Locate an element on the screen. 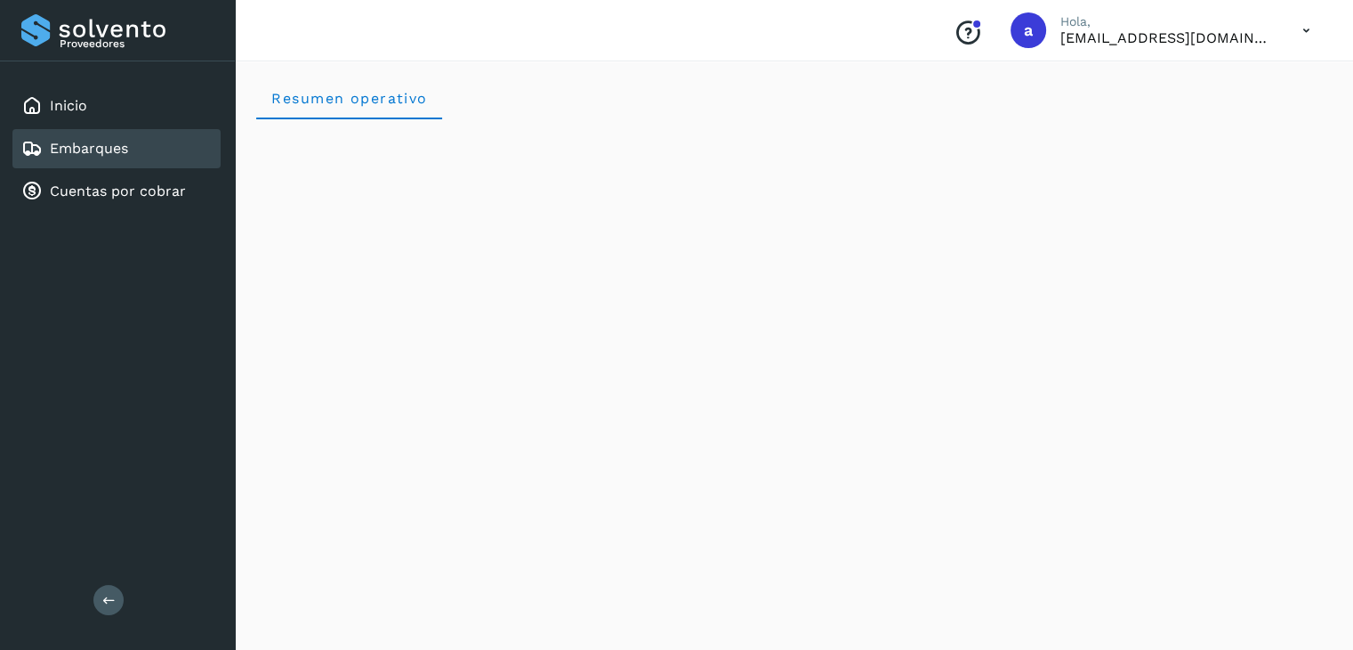 The image size is (1353, 650). a: Cuentas por cobrar is located at coordinates (117, 190).